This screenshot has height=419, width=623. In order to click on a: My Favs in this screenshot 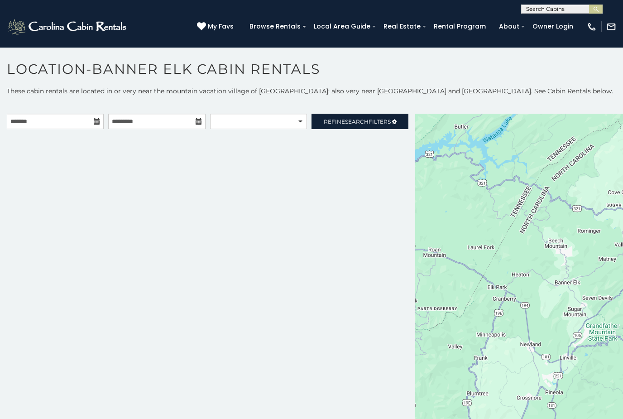, I will do `click(216, 27)`.